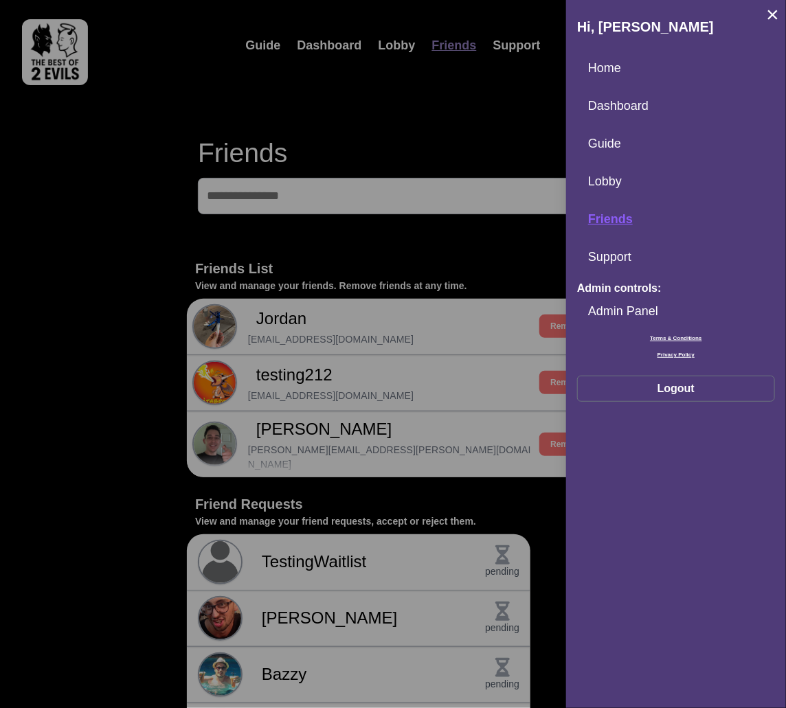 This screenshot has width=786, height=708. I want to click on a: Dashboard, so click(676, 106).